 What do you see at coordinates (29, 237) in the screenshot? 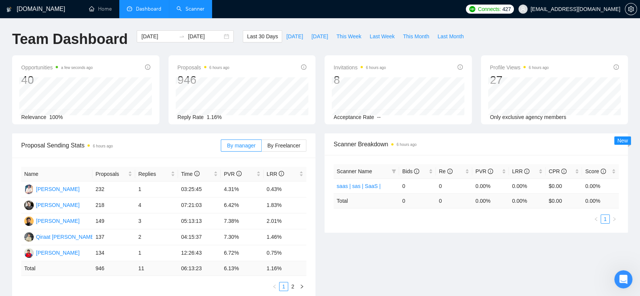
I see `img: QK` at bounding box center [29, 237].